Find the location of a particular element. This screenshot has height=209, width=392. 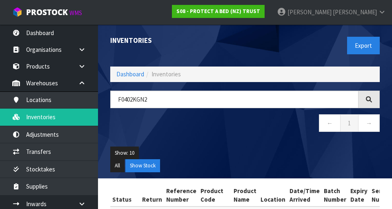

th: Product Name is located at coordinates (245, 195).